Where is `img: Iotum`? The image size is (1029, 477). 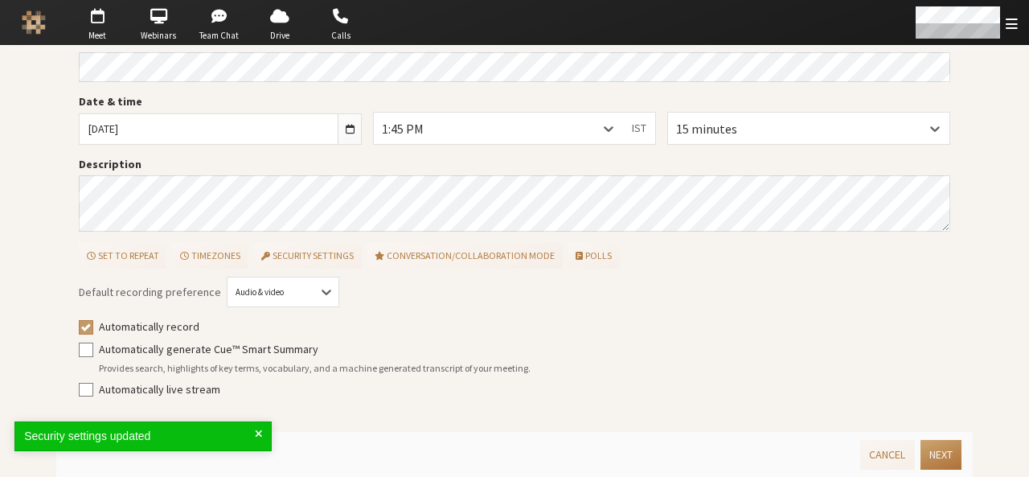 img: Iotum is located at coordinates (34, 23).